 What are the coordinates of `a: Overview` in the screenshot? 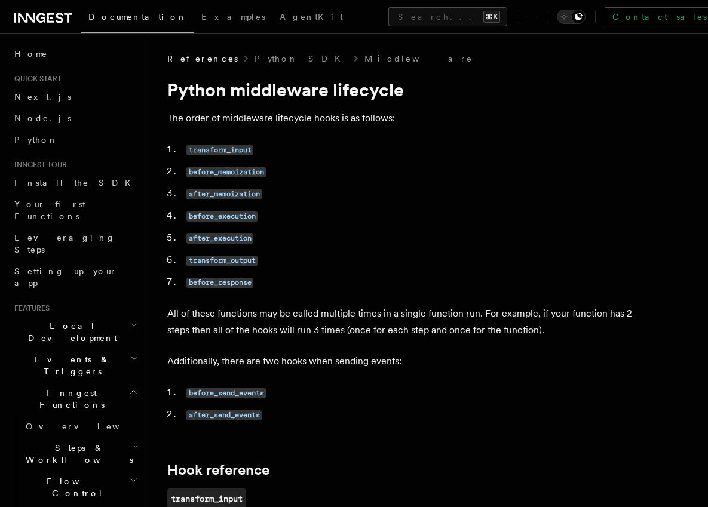 It's located at (81, 427).